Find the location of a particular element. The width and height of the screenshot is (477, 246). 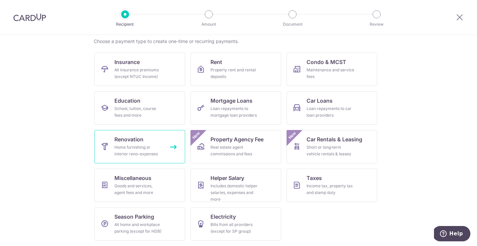

div: Includes domestic helper salaries, expenses and more is located at coordinates (235, 193).